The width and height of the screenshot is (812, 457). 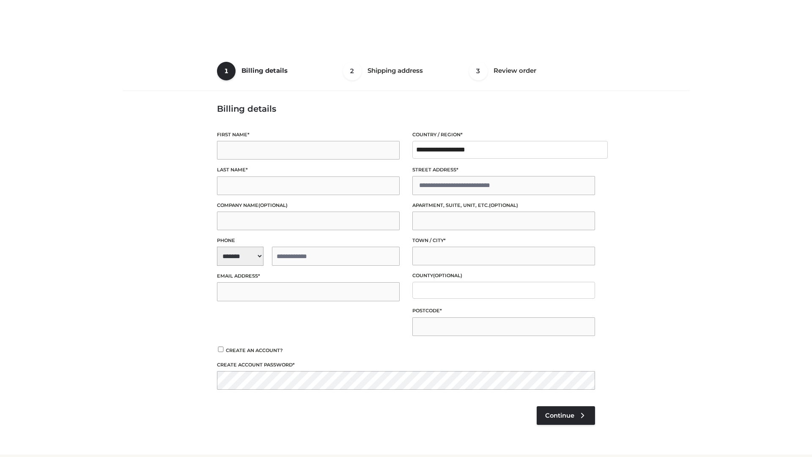 What do you see at coordinates (504, 205) in the screenshot?
I see `label: Apartment, suite, unit, etc.` at bounding box center [504, 205].